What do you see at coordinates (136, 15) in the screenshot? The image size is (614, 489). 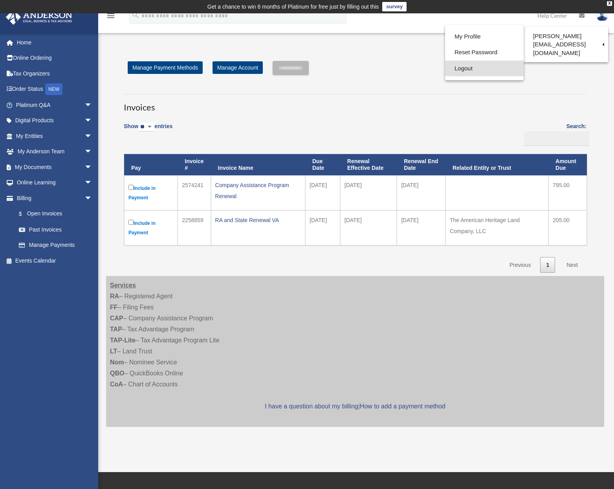 I see `i: search` at bounding box center [136, 15].